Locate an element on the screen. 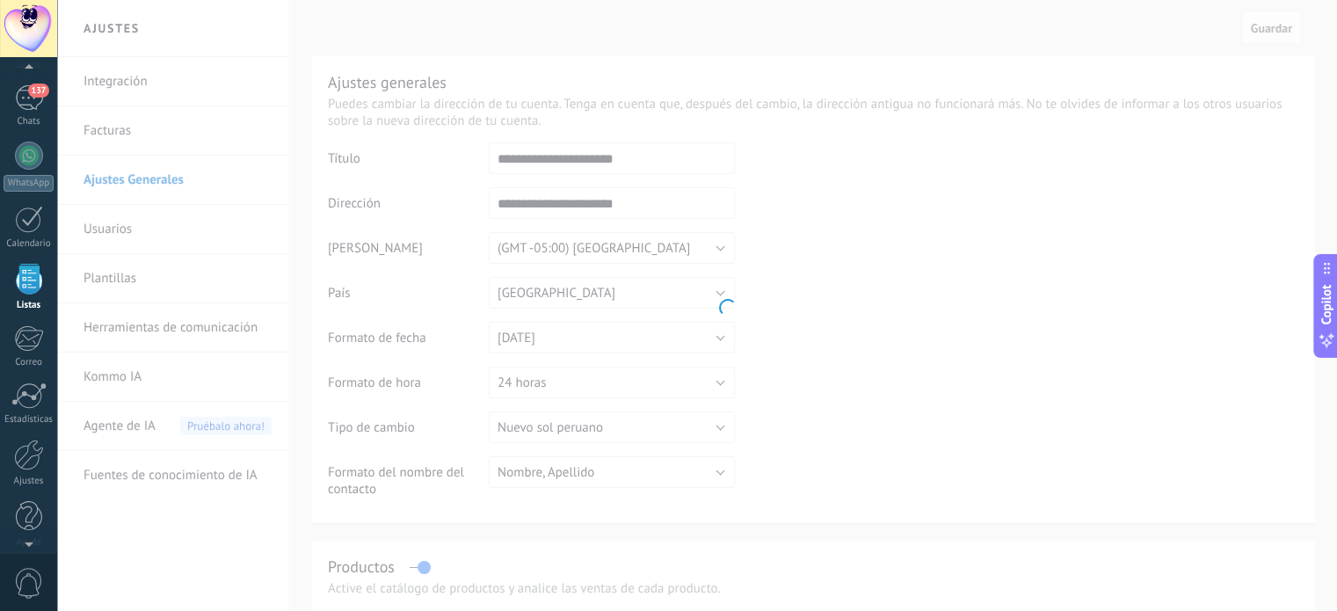  div: WhatsApp is located at coordinates (28, 183).